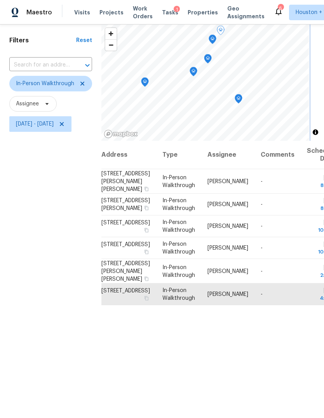 This screenshot has width=324, height=418. Describe the element at coordinates (82, 12) in the screenshot. I see `span: Visits` at that location.